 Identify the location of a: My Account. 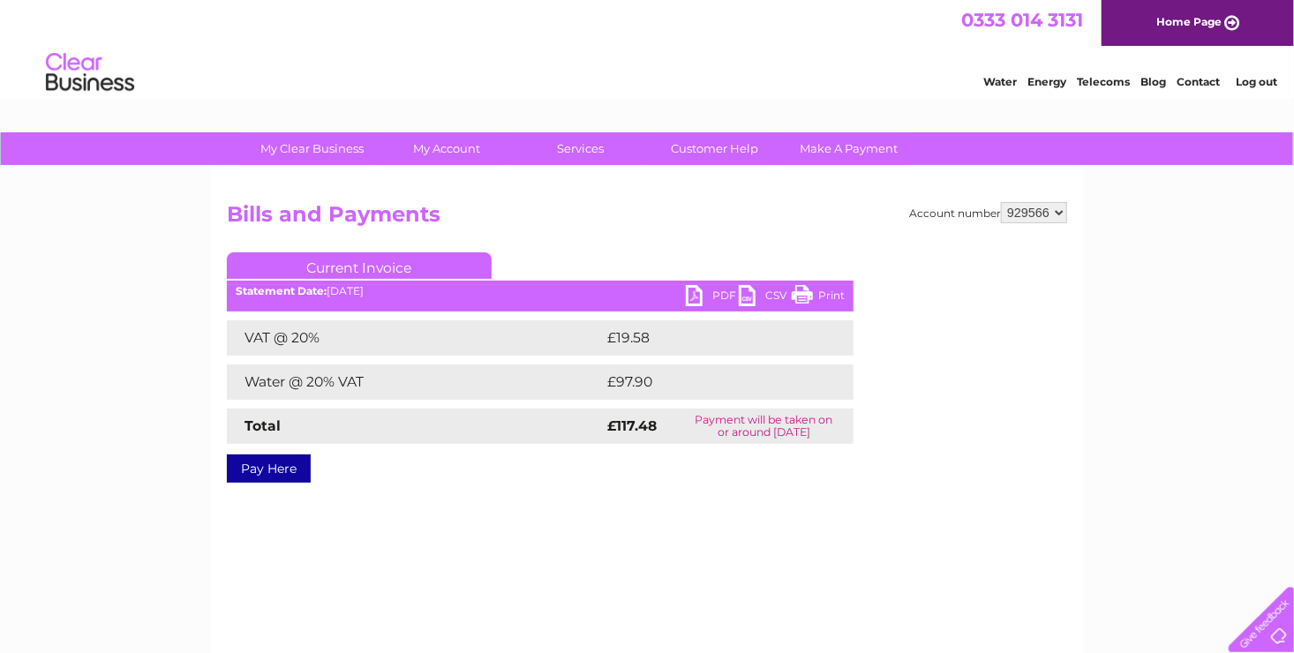
(447, 148).